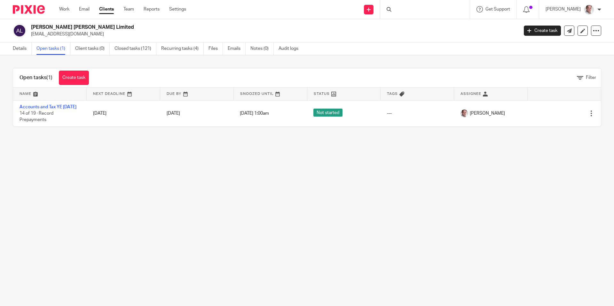  I want to click on span: Get Support, so click(498, 9).